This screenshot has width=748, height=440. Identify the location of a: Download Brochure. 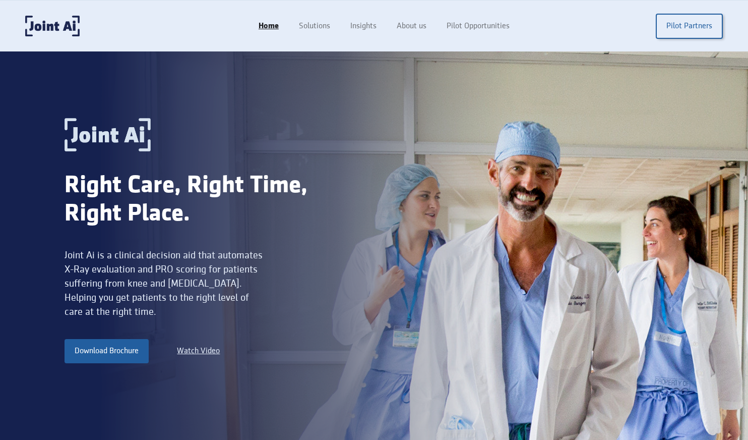
(106, 351).